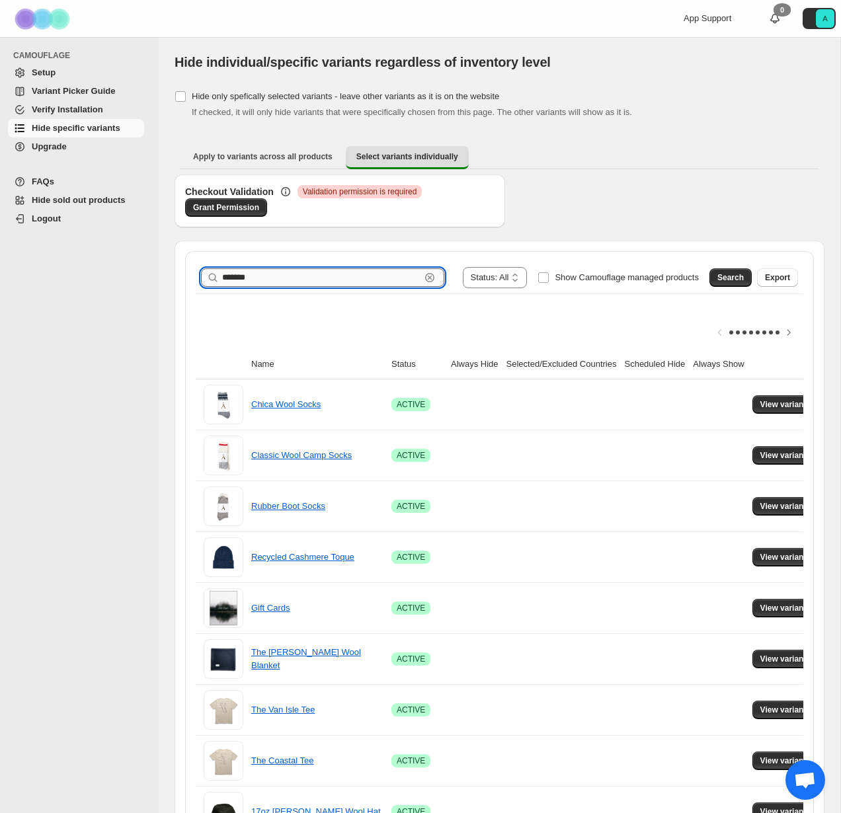 Image resolution: width=841 pixels, height=813 pixels. Describe the element at coordinates (789, 333) in the screenshot. I see `button: Scroll table right one column` at that location.